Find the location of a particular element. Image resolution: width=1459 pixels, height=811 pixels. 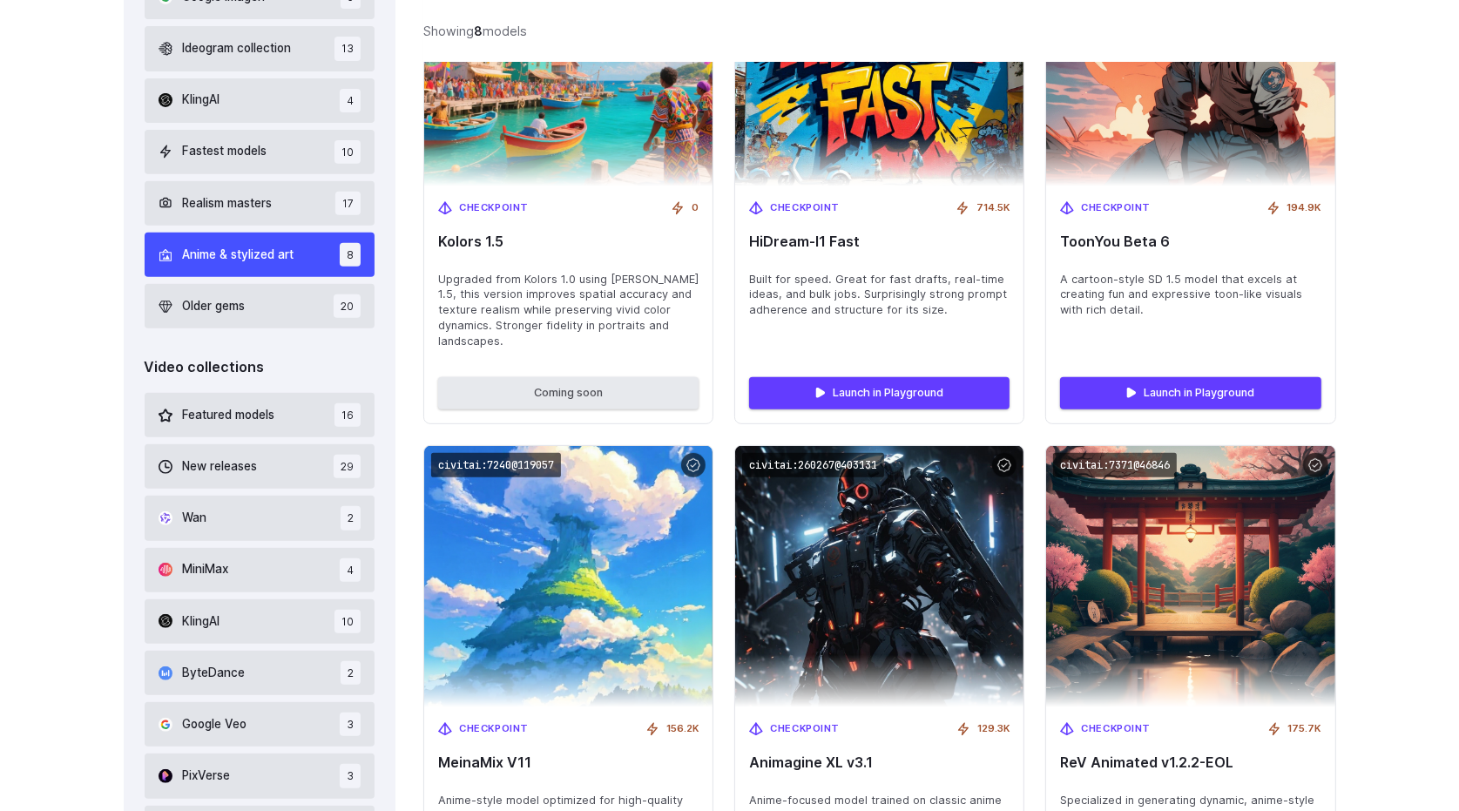

span: New releases is located at coordinates (220, 467).